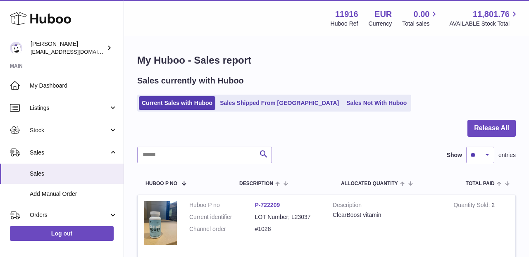 The image size is (529, 257). Describe the element at coordinates (256, 184) in the screenshot. I see `span: Description` at that location.